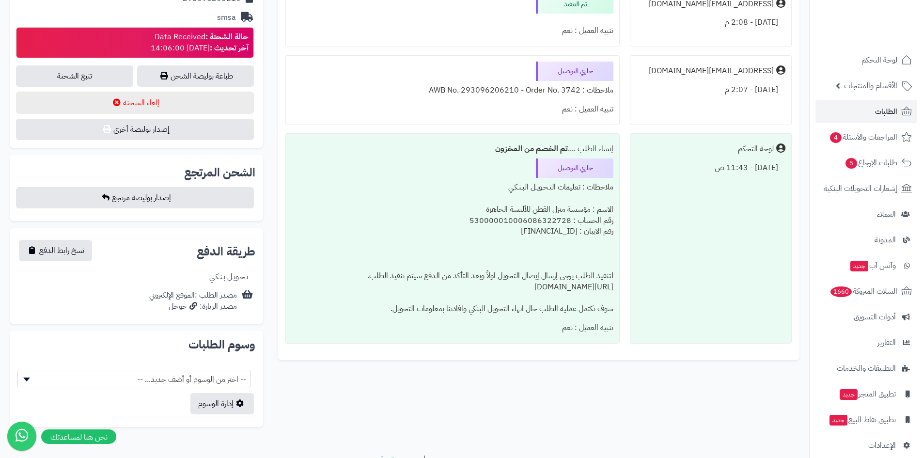 Image resolution: width=923 pixels, height=458 pixels. Describe the element at coordinates (196, 76) in the screenshot. I see `a: طباعة بوليصة الشحن` at that location.